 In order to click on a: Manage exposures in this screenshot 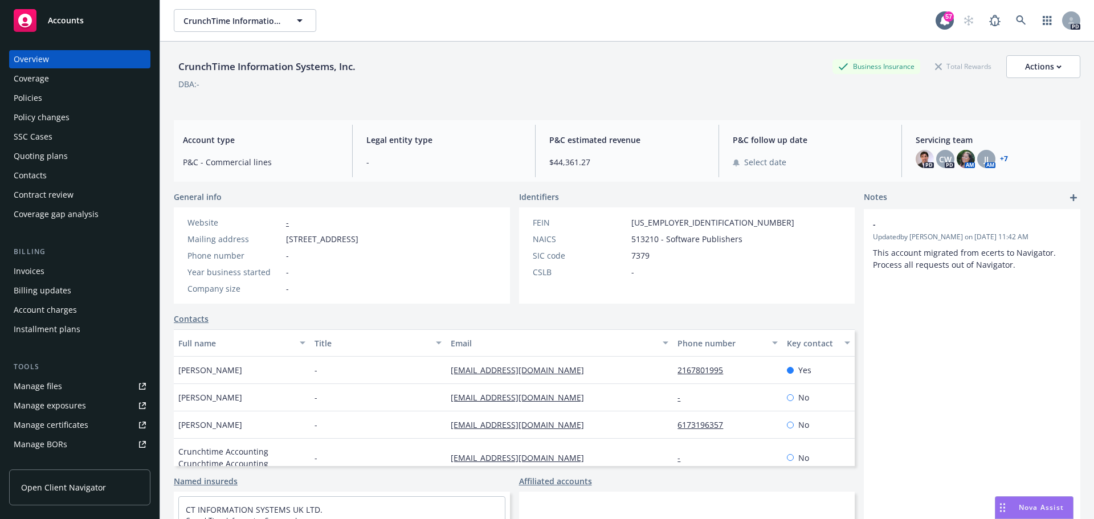, I will do `click(80, 406)`.